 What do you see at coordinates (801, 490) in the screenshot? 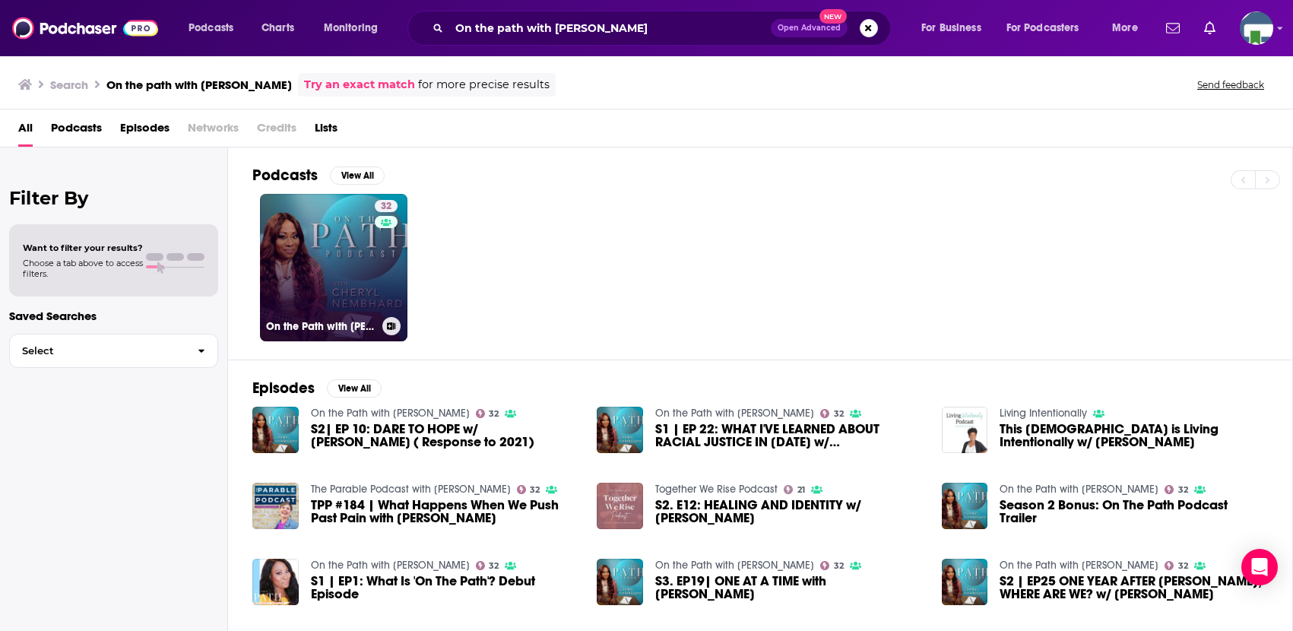
I see `span: 21` at bounding box center [801, 490].